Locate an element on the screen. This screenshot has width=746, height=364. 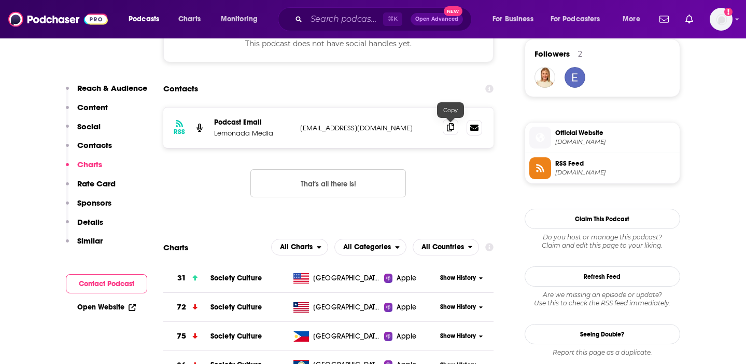
a: leannebush is located at coordinates (545, 77).